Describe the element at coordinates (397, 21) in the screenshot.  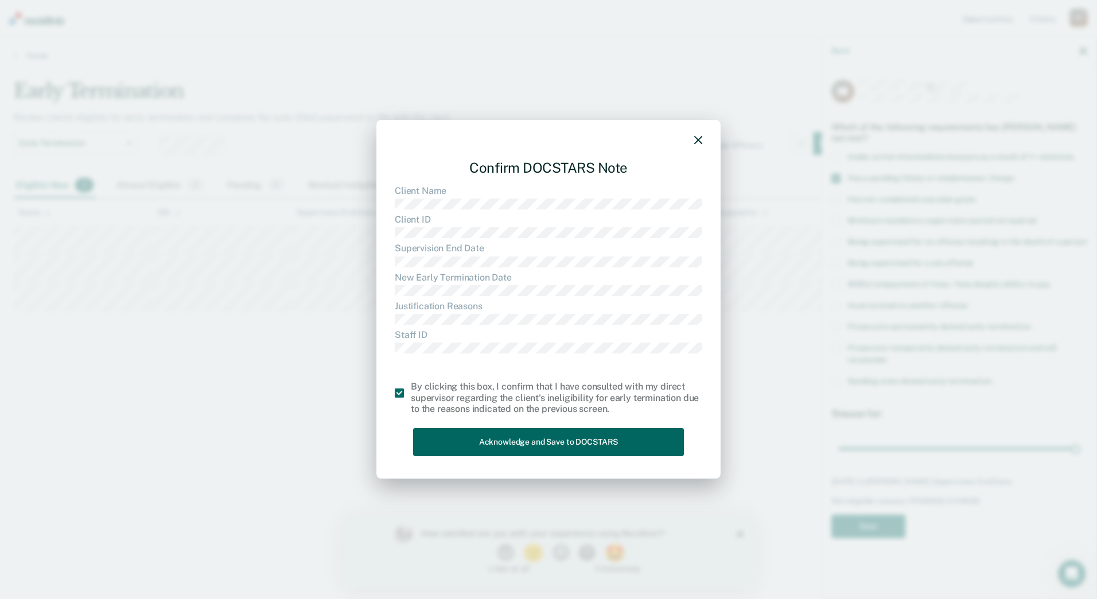
I see `div: Close survey` at that location.